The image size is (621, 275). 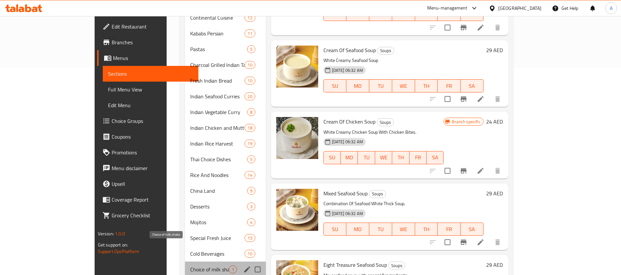 I want to click on div: Indian Rice Harvest, so click(x=217, y=143).